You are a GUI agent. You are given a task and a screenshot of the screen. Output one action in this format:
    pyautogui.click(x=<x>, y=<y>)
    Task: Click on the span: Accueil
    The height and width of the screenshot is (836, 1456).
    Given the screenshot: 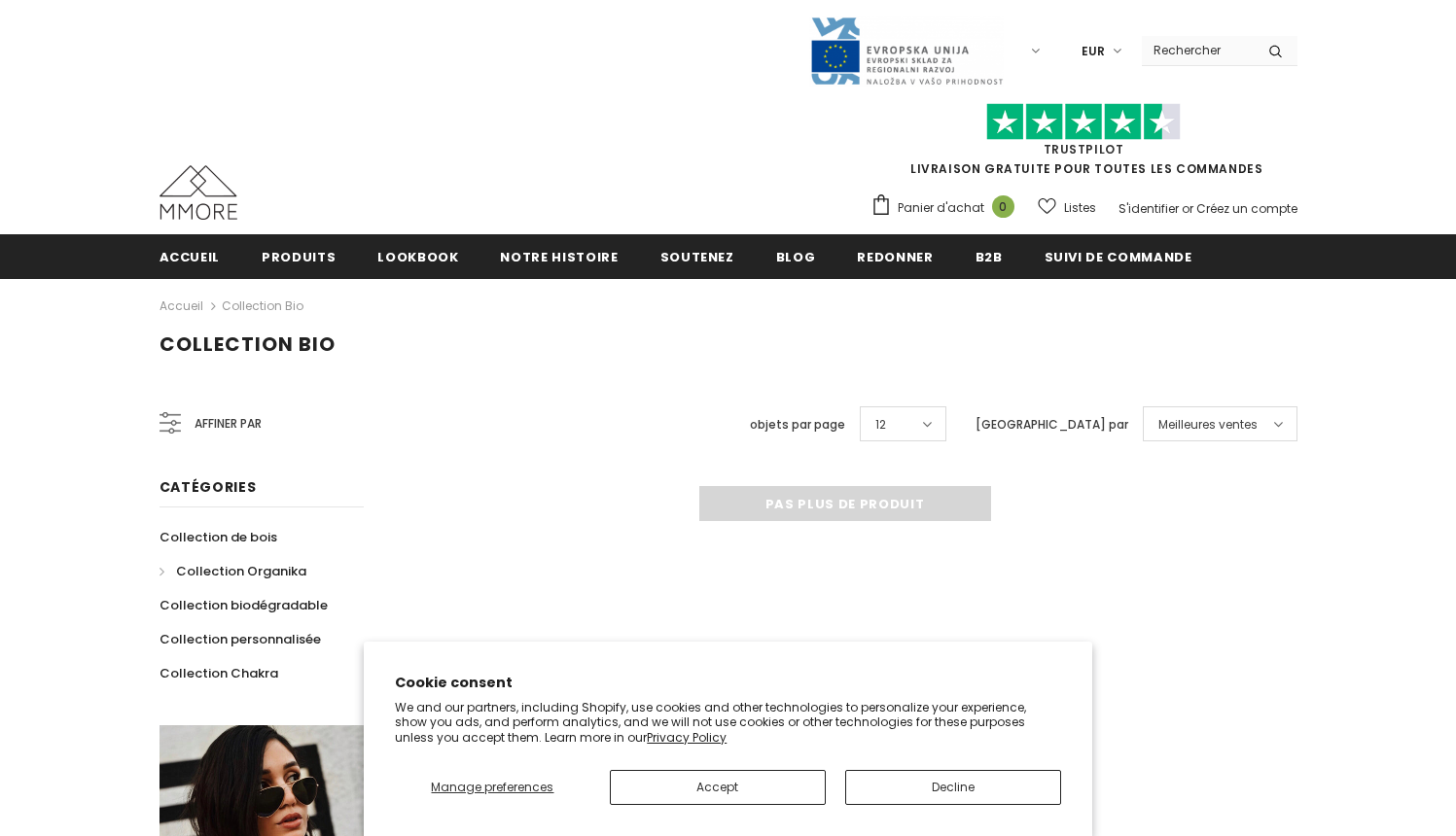 What is the action you would take?
    pyautogui.click(x=190, y=257)
    